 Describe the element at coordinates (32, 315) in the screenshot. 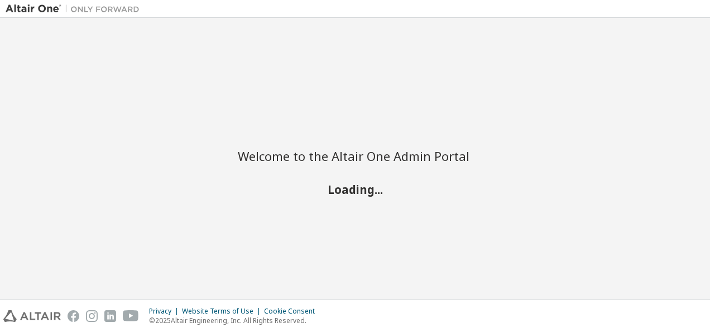

I see `img: altair_logo.svg` at that location.